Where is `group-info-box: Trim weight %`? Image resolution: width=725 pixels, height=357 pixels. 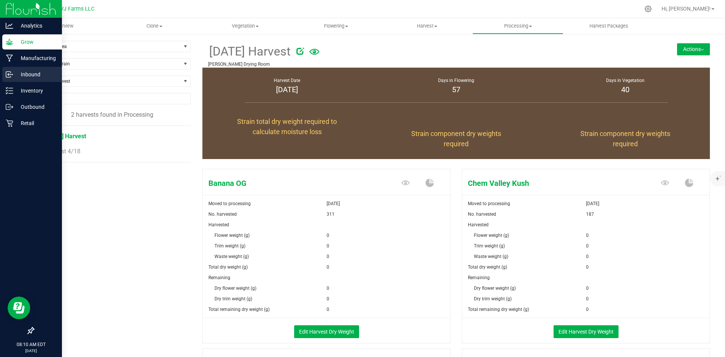 group-info-box: Trim weight % is located at coordinates (626, 132).